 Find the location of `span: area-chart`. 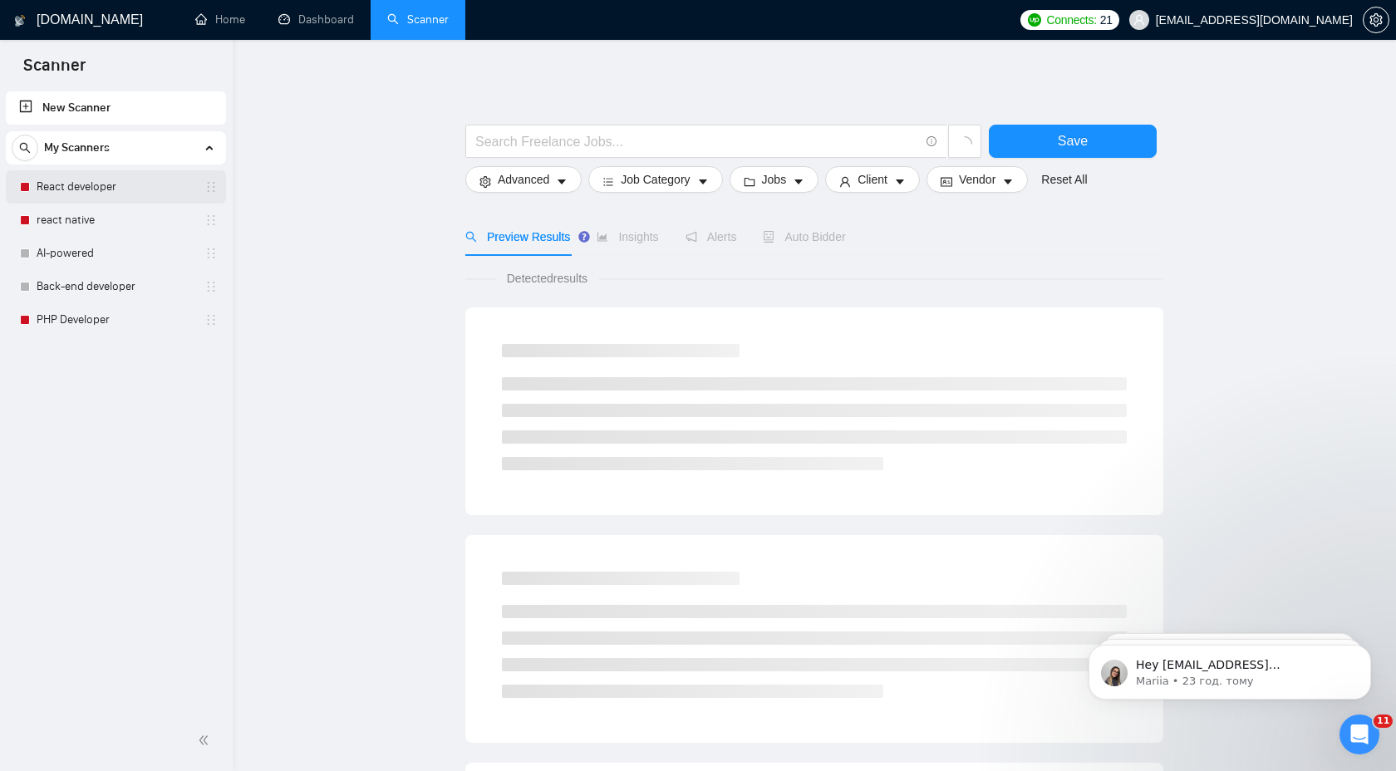

span: area-chart is located at coordinates (603, 237).